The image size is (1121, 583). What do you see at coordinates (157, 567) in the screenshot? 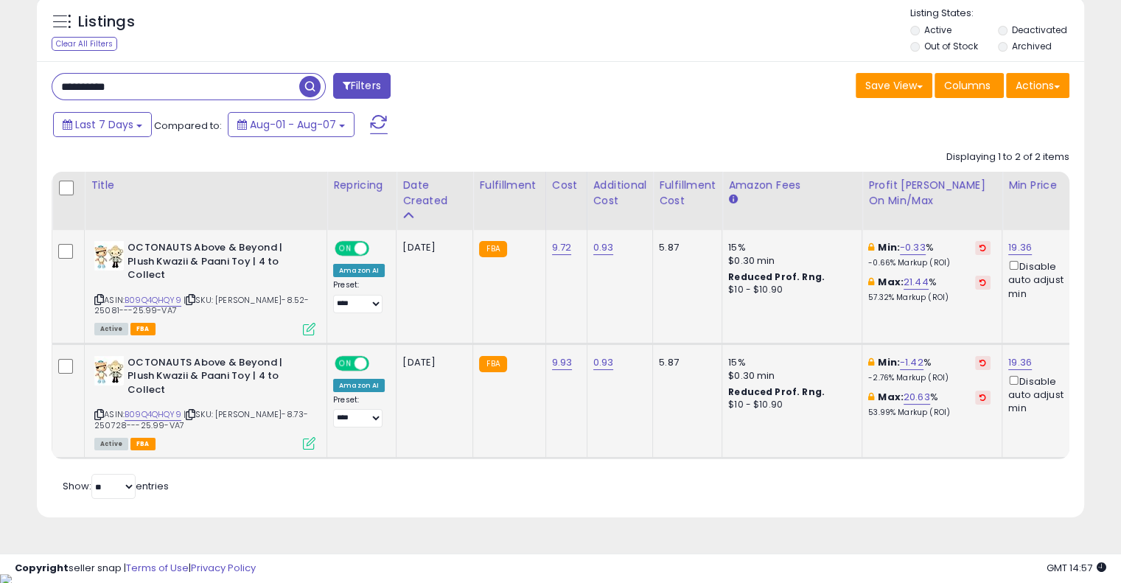
I see `a: Terms of Use` at bounding box center [157, 567].